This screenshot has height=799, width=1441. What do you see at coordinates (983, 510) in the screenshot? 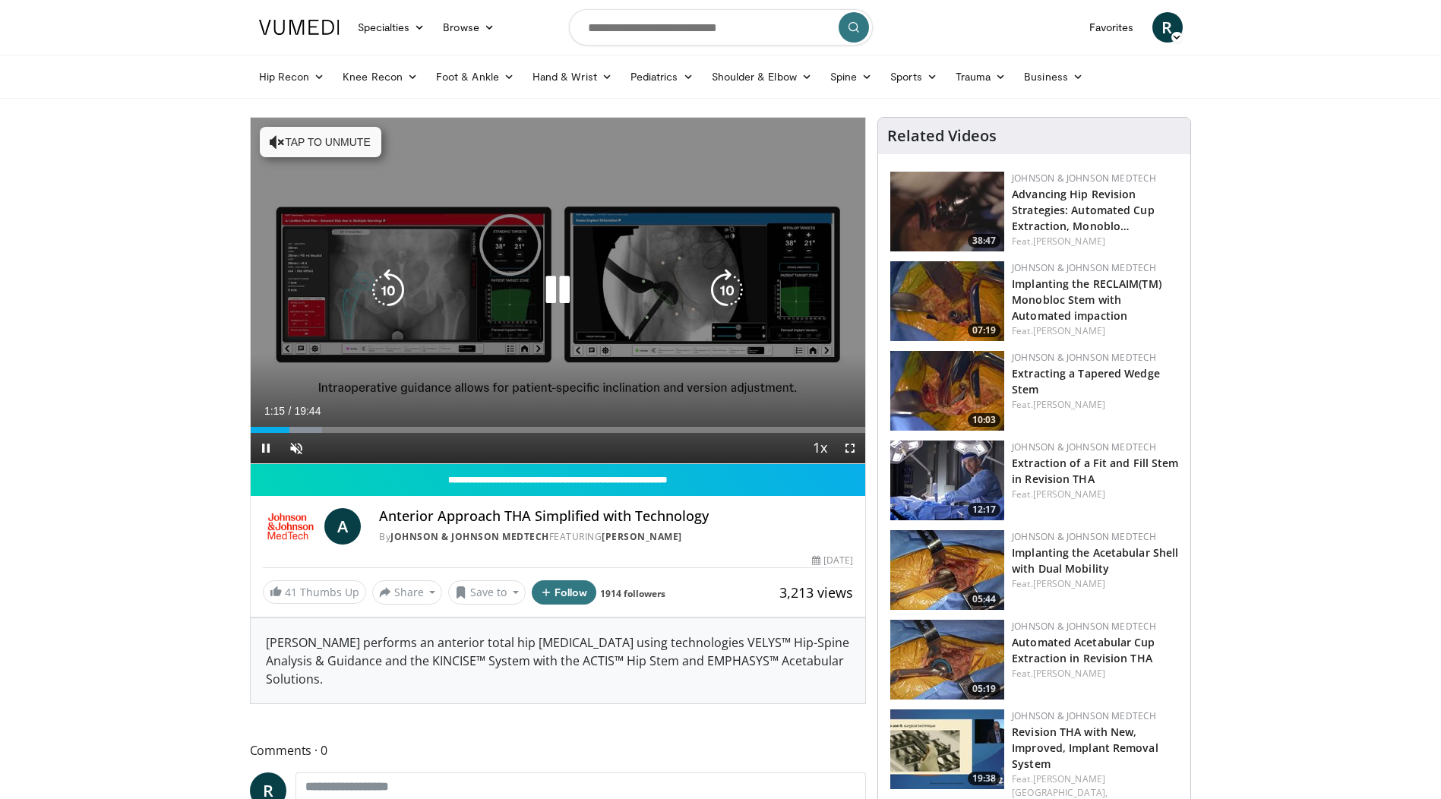
I see `span: 12:17` at bounding box center [983, 510].